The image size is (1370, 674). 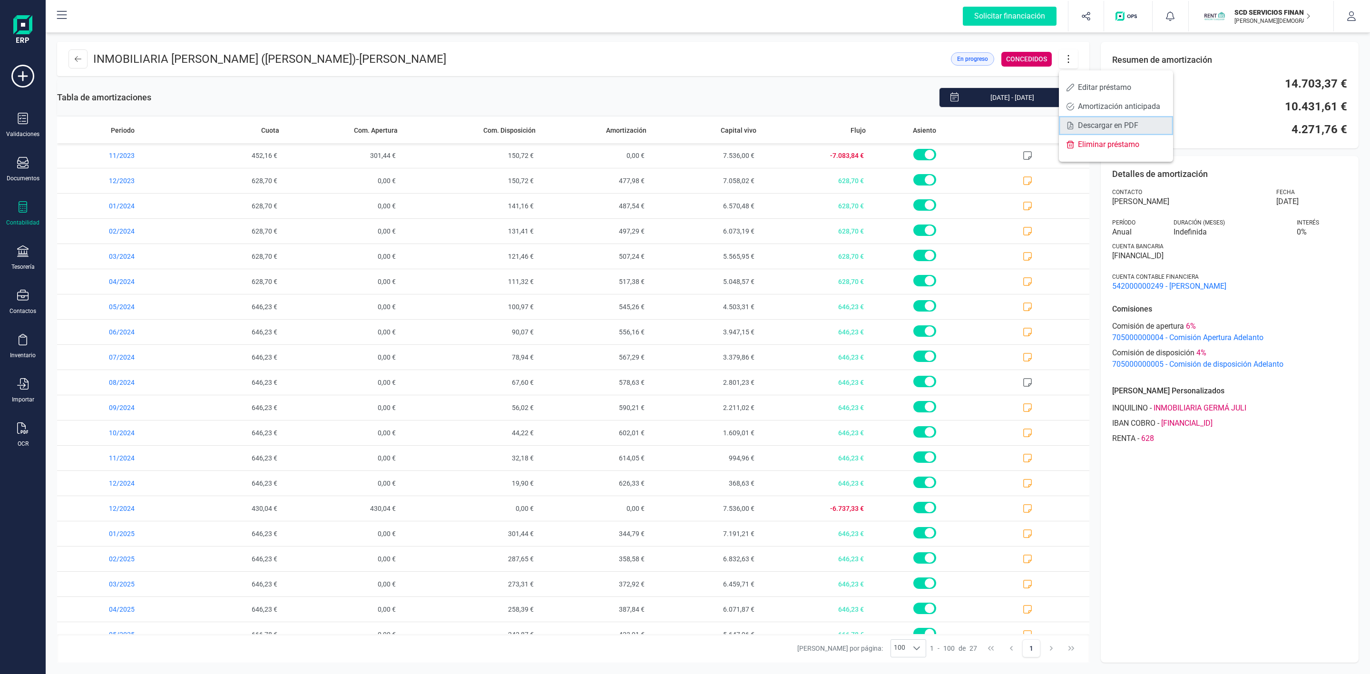 I want to click on button: Solicitar financiación, so click(x=1010, y=16).